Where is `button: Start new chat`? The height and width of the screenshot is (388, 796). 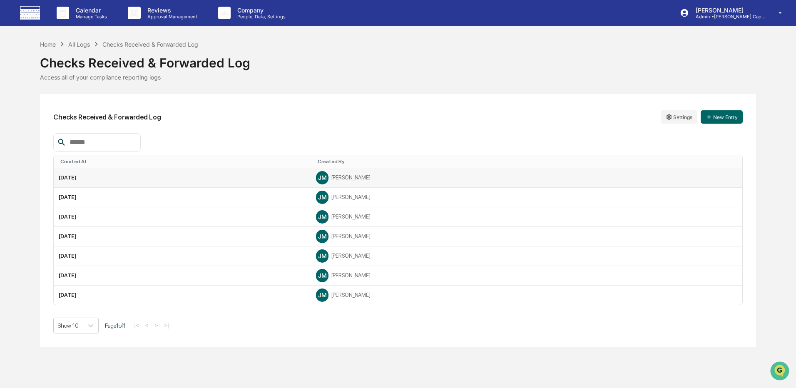 button: Start new chat is located at coordinates (146, 71).